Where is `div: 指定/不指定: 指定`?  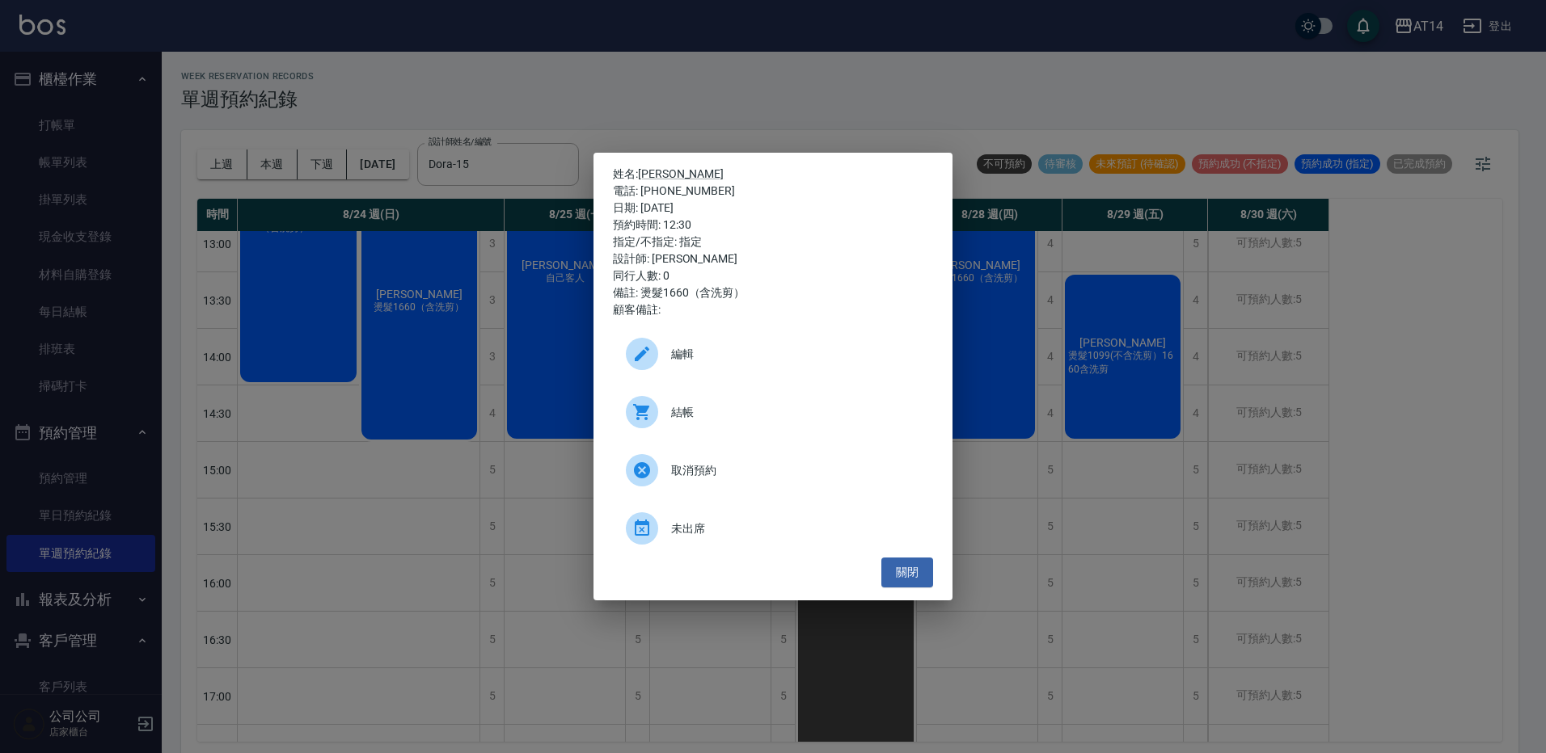 div: 指定/不指定: 指定 is located at coordinates (773, 242).